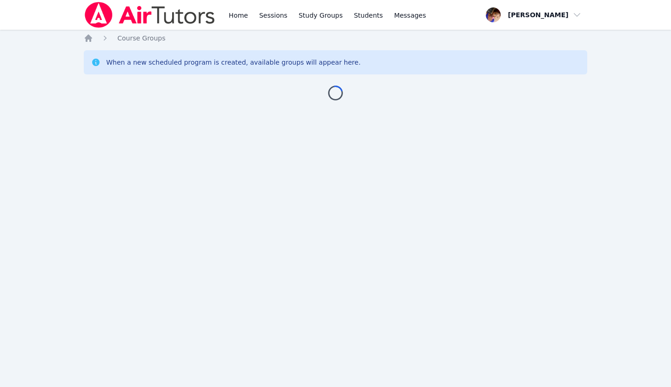 The width and height of the screenshot is (671, 387). I want to click on nav: Breadcrumb, so click(336, 38).